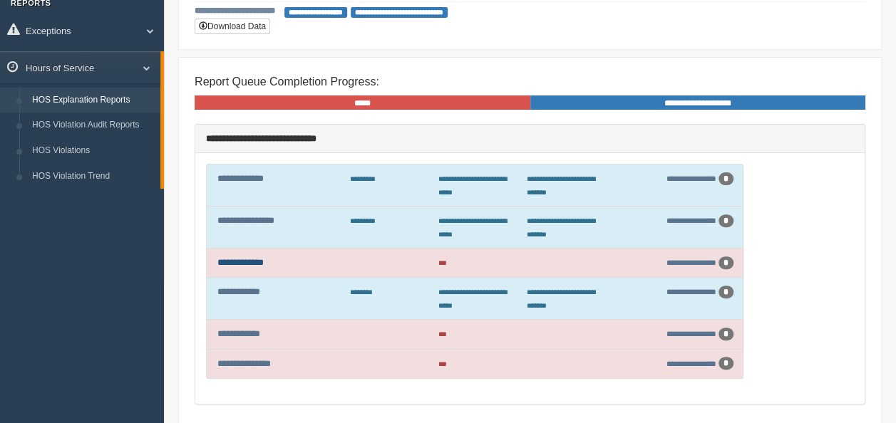 This screenshot has height=423, width=896. What do you see at coordinates (232, 26) in the screenshot?
I see `button: Download Data` at bounding box center [232, 26].